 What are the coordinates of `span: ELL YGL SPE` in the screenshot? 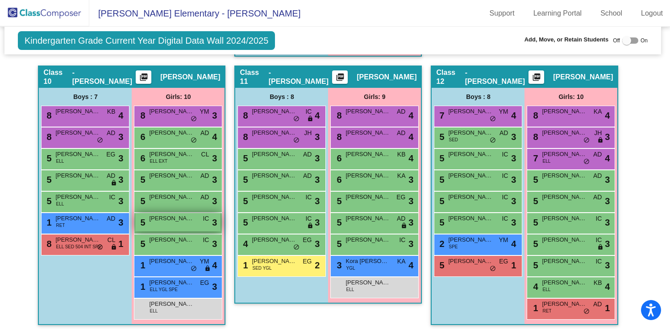 It's located at (163, 290).